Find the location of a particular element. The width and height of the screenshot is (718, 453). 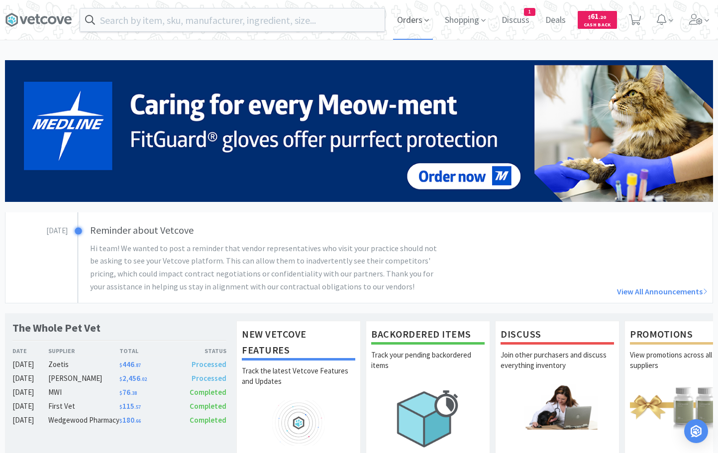

div: Open Intercom Messenger is located at coordinates (696, 431).